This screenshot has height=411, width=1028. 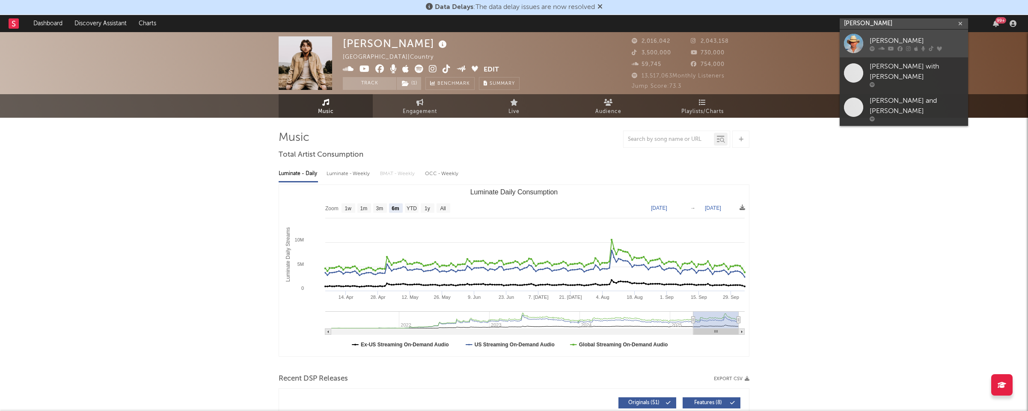 What do you see at coordinates (474, 297) in the screenshot?
I see `text: 9. Jun` at bounding box center [474, 297].